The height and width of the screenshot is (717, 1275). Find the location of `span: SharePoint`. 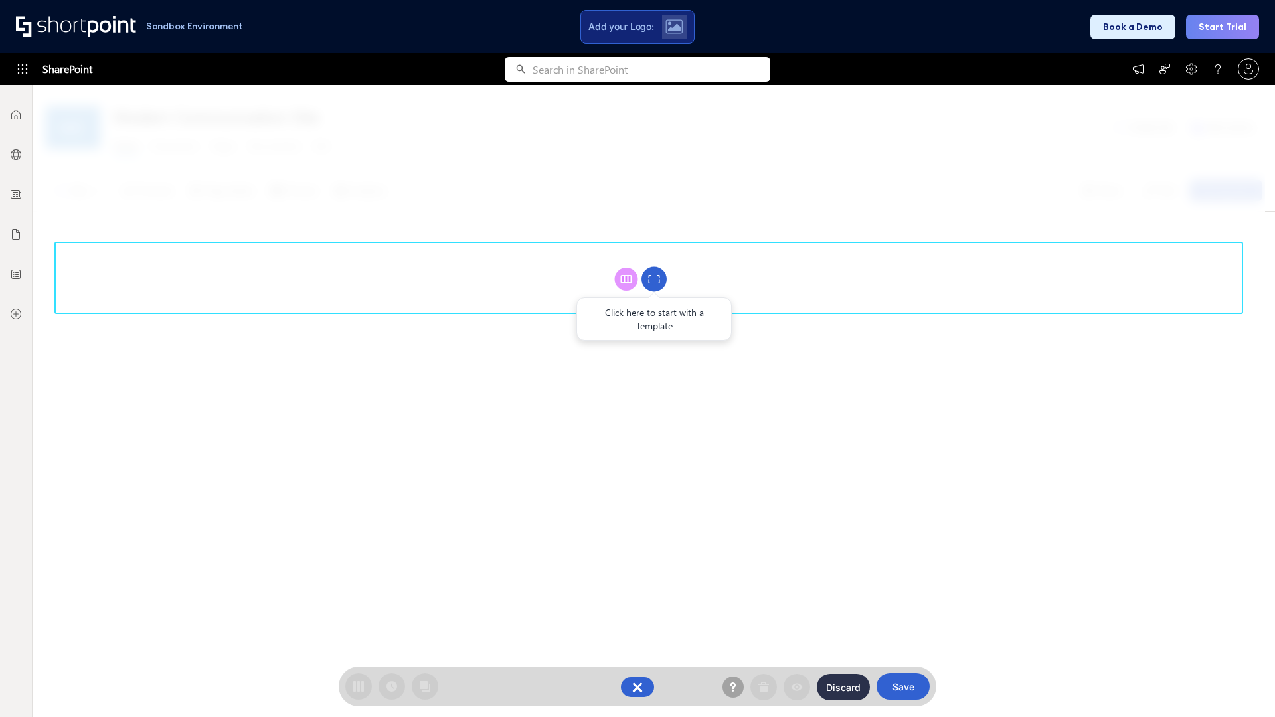

span: SharePoint is located at coordinates (67, 69).